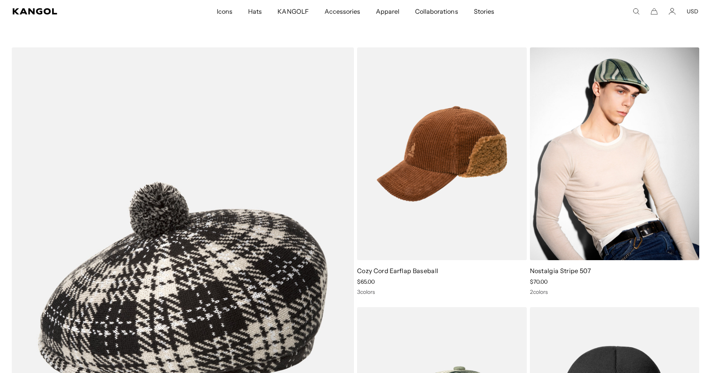 This screenshot has width=711, height=373. What do you see at coordinates (442, 292) in the screenshot?
I see `div: 3 colors` at bounding box center [442, 292].